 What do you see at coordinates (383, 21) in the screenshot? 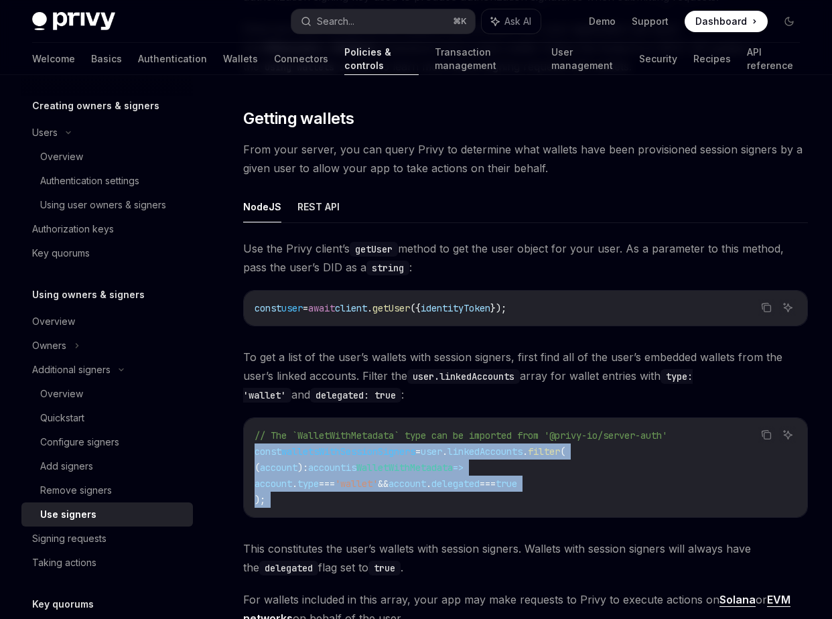
I see `button: Search...⌘K` at bounding box center [383, 21].